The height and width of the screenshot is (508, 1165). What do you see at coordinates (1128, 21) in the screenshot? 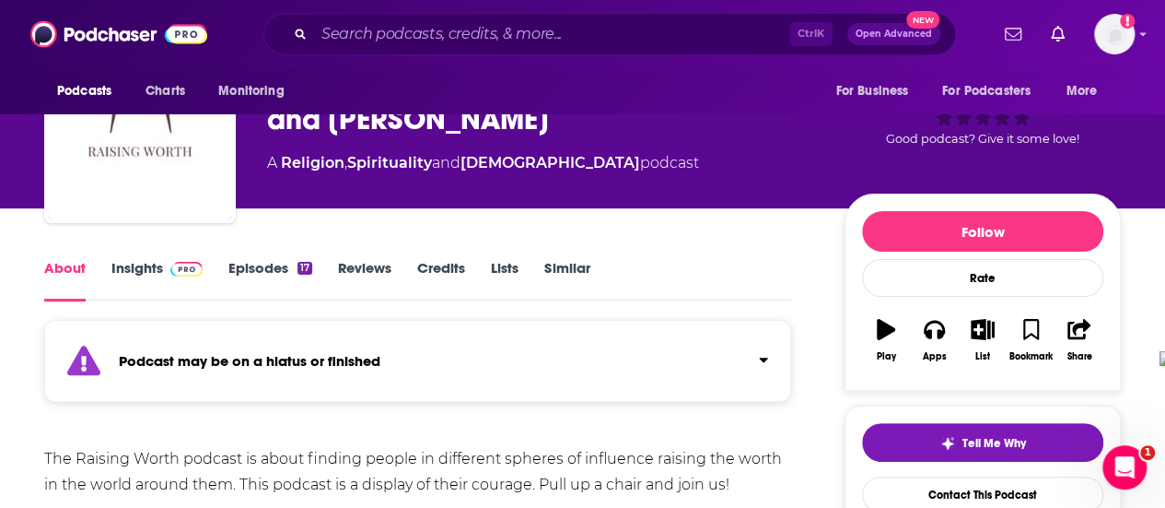
I see `svg: Add a profile image` at bounding box center [1128, 21].